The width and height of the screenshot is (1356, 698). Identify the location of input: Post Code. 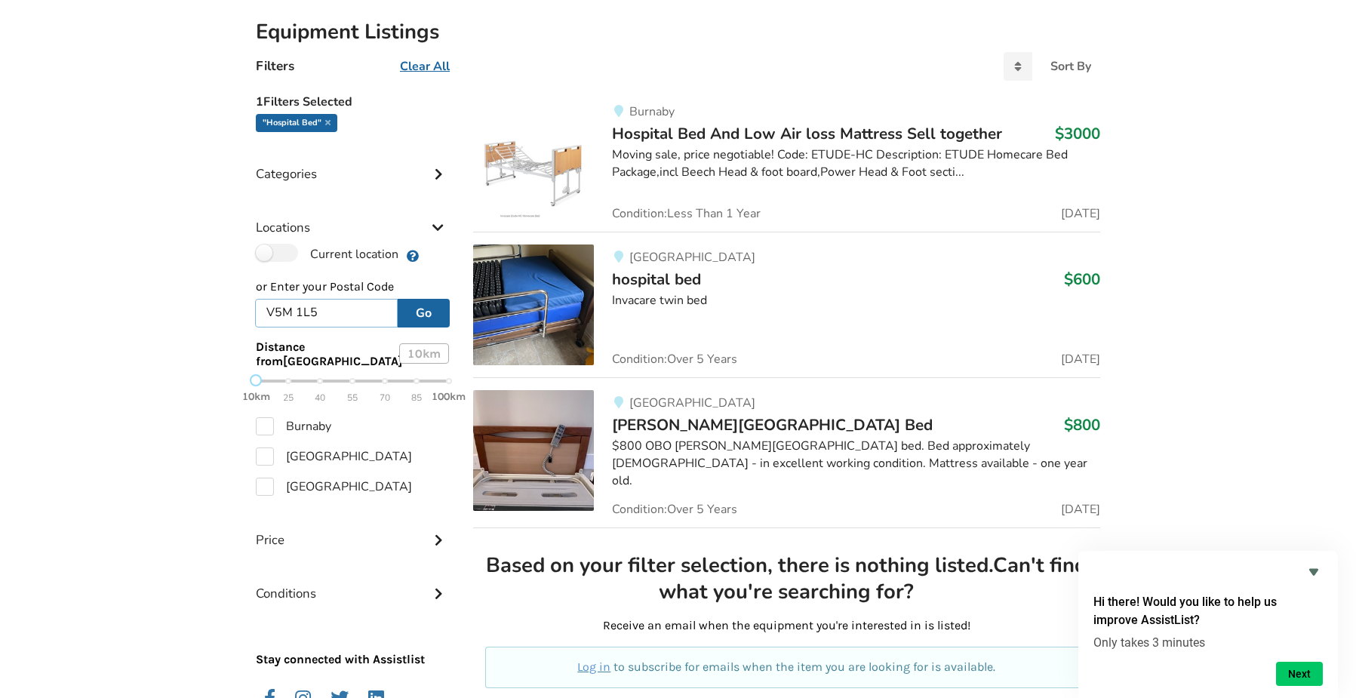
(326, 313).